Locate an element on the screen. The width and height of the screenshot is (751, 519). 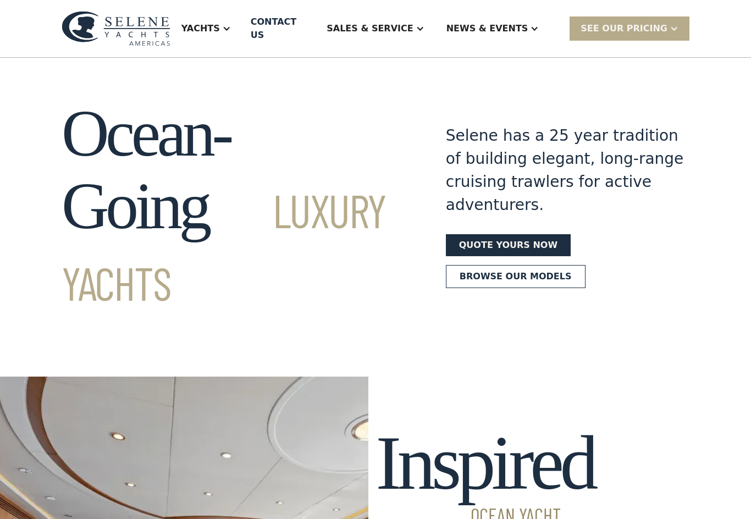
div: Contact US is located at coordinates (279, 29).